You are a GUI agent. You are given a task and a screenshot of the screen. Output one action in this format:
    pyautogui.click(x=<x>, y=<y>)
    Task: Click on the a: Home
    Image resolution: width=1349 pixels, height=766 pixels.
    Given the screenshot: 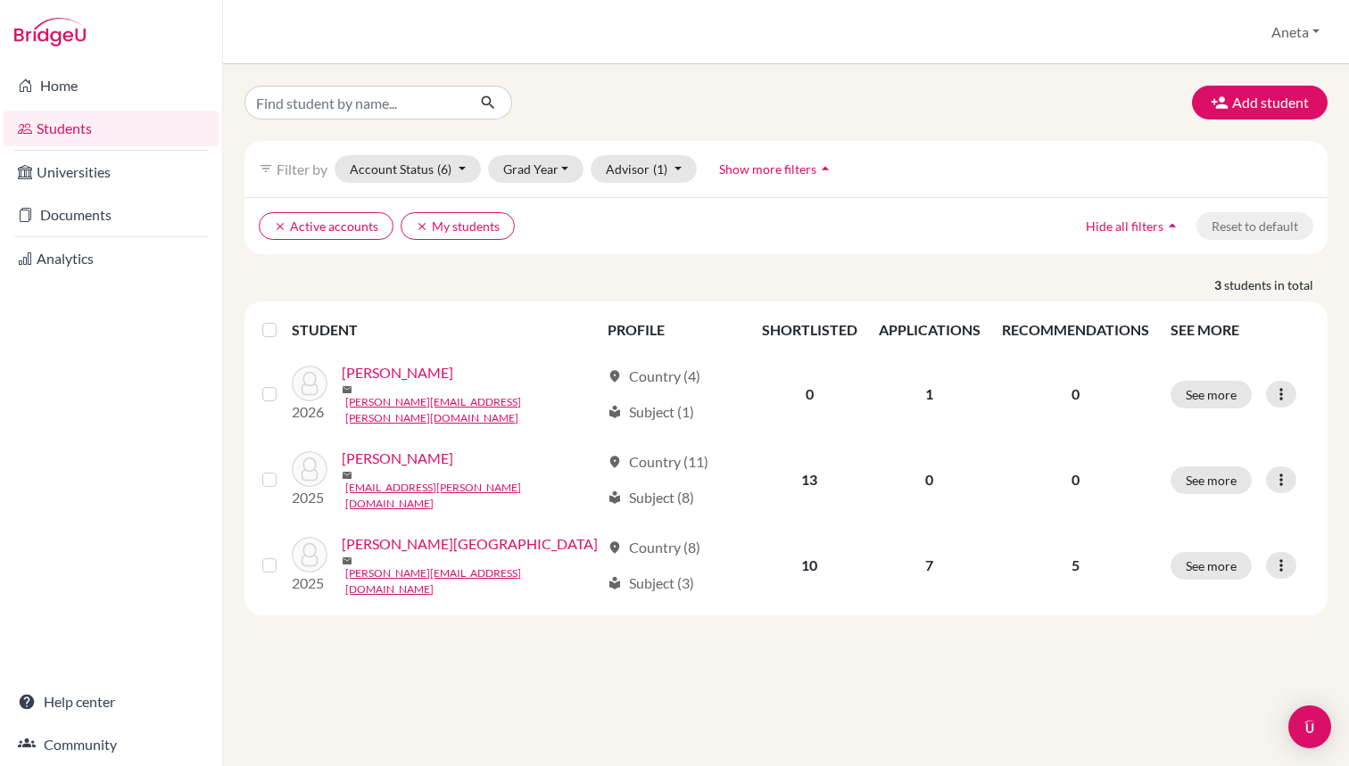 What is the action you would take?
    pyautogui.click(x=111, y=86)
    